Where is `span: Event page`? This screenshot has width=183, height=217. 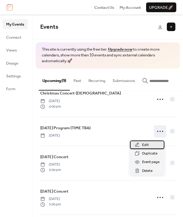 span: Event page is located at coordinates (150, 162).